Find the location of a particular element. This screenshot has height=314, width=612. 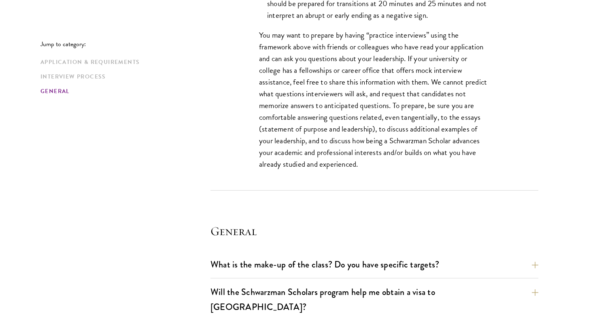

button: What is the make-up of the class? Do you have specific targets? is located at coordinates (375, 264).